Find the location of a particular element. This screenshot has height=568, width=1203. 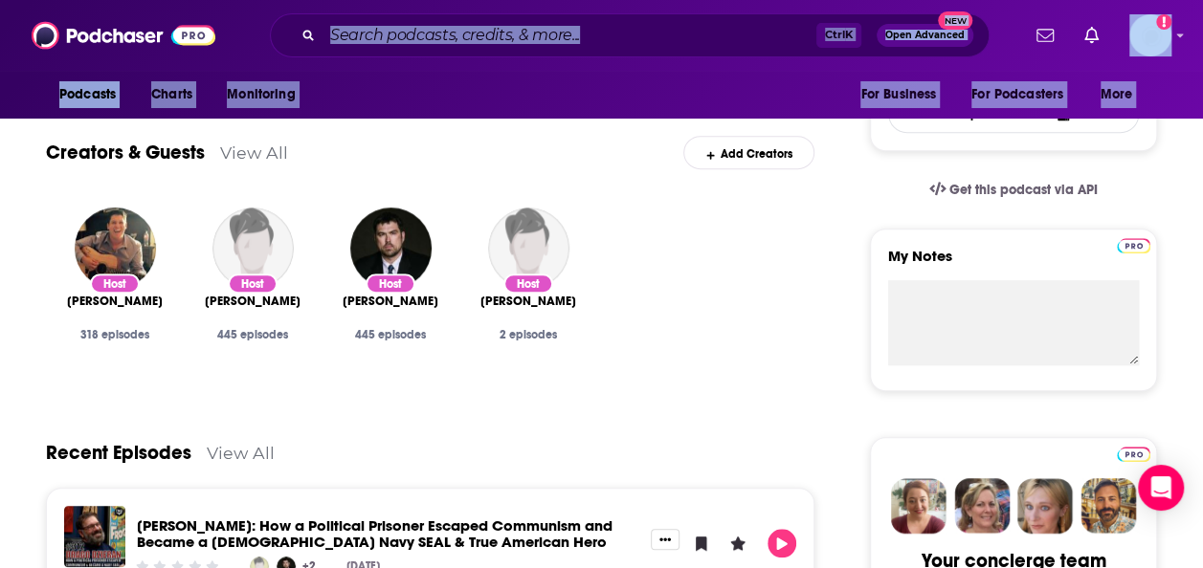

button: Open AdvancedNew is located at coordinates (924, 35).